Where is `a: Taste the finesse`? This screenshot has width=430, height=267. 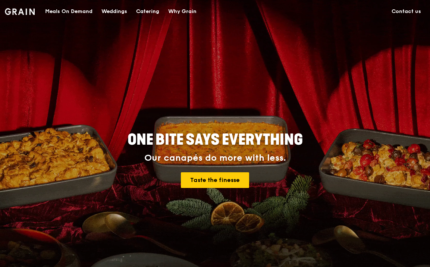 a: Taste the finesse is located at coordinates (215, 180).